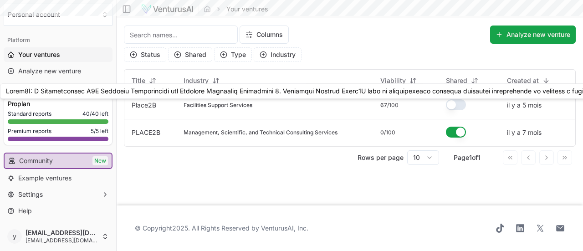 The image size is (583, 251). Describe the element at coordinates (384, 105) in the screenshot. I see `span: 67` at that location.